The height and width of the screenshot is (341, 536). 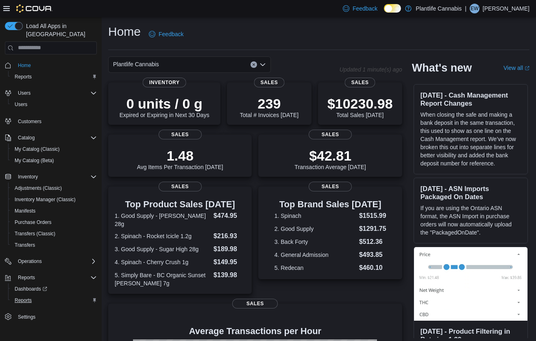 I want to click on p: When closing the safe and making a bank deposit in the same transaction, this used to show as one..., so click(x=471, y=139).